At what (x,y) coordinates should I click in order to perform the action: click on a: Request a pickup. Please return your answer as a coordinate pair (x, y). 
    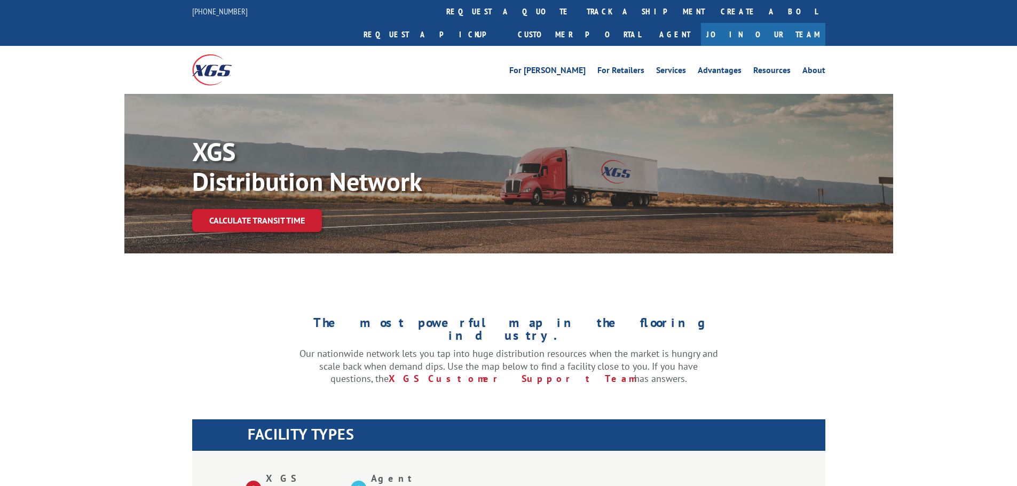
    Looking at the image, I should click on (432, 34).